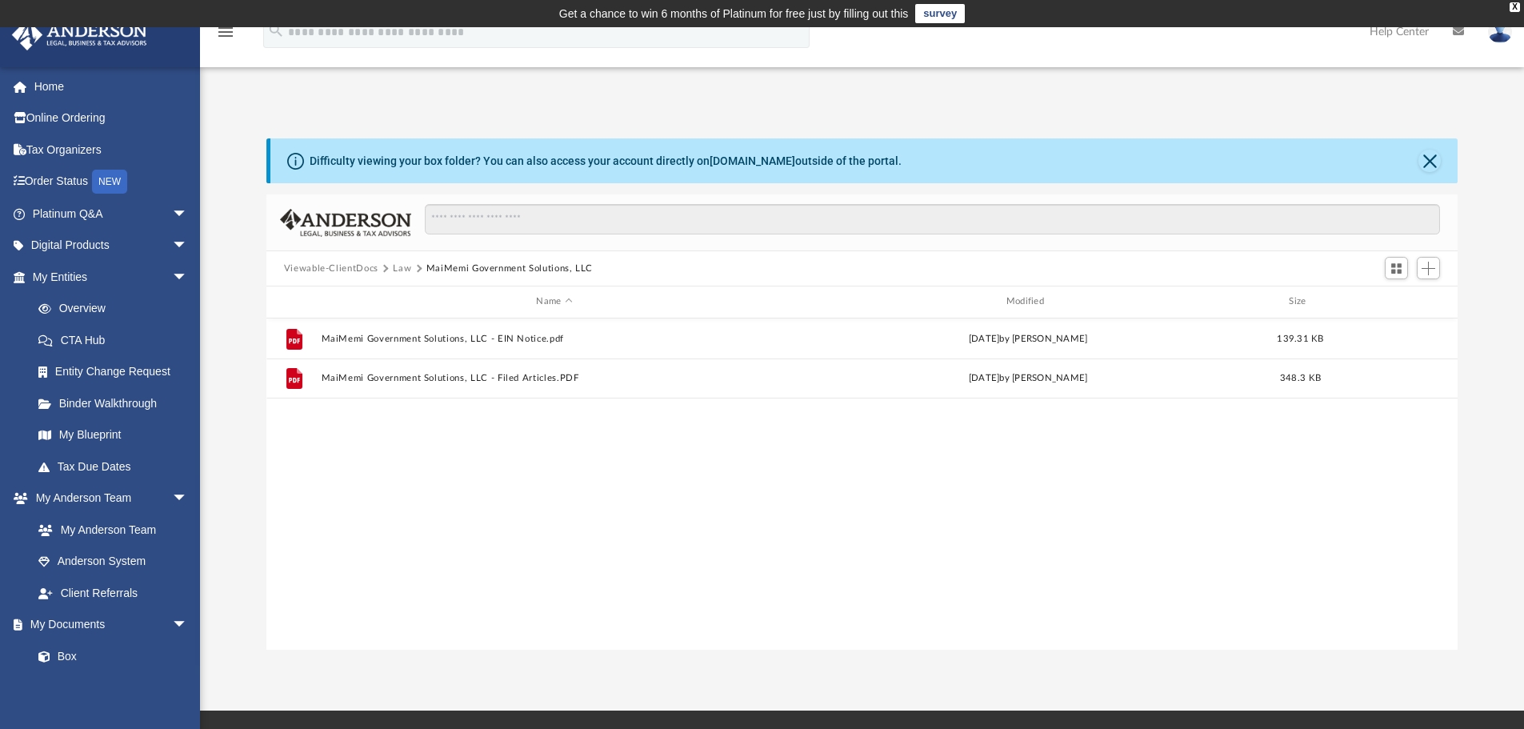 Image resolution: width=1524 pixels, height=729 pixels. Describe the element at coordinates (113, 593) in the screenshot. I see `a: Client Referrals` at that location.